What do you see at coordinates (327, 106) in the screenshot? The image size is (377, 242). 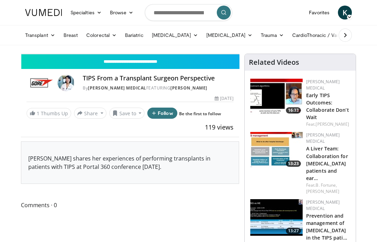 I see `a: Early TIPS Outcomes: Collaborate Don’t Wait` at bounding box center [327, 106].